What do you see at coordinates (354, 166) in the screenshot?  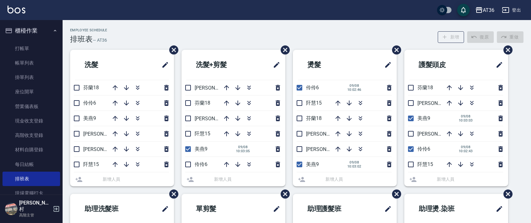 I see `span: 10:03:02` at bounding box center [354, 166].